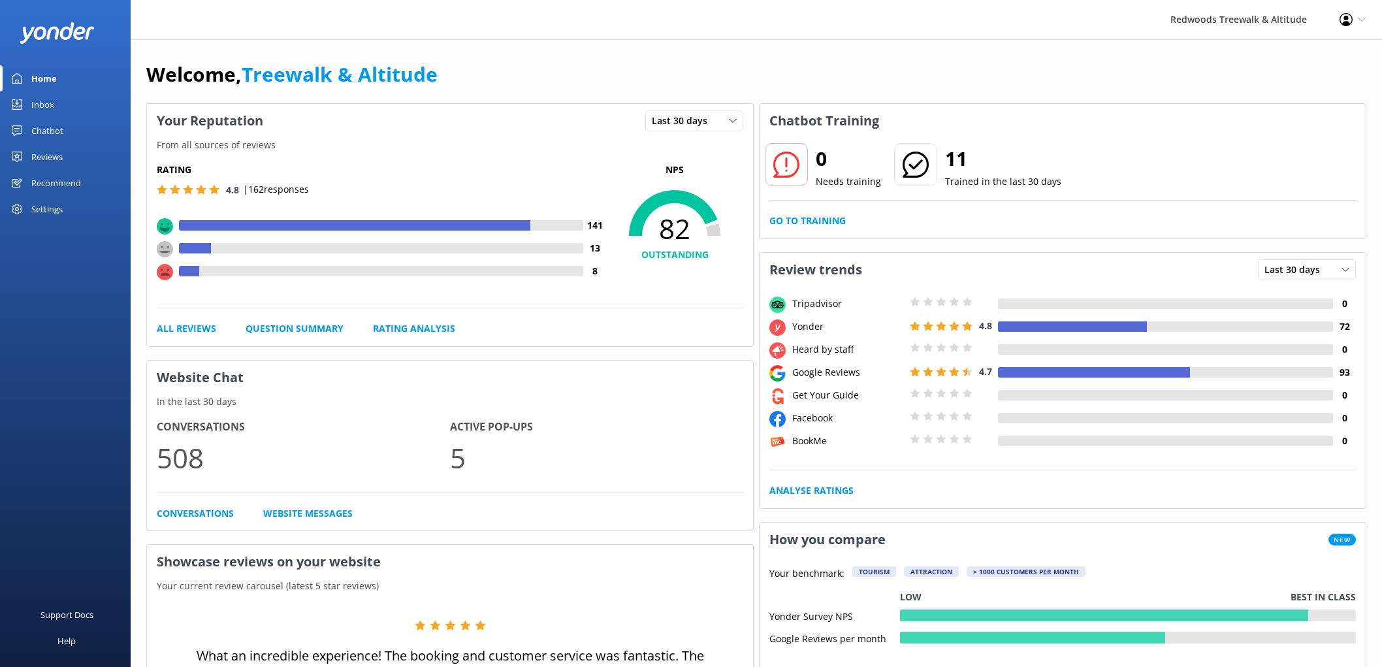  What do you see at coordinates (450, 562) in the screenshot?
I see `h3: Showcase reviews on your website` at bounding box center [450, 562].